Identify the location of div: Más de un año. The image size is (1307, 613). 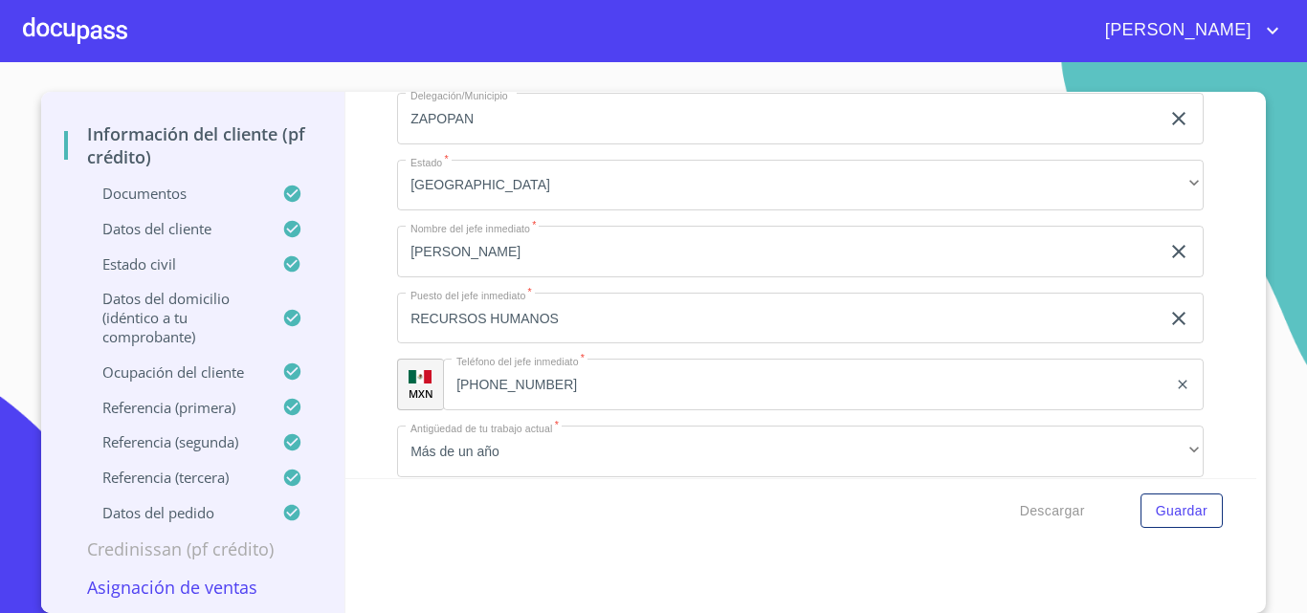
(800, 451).